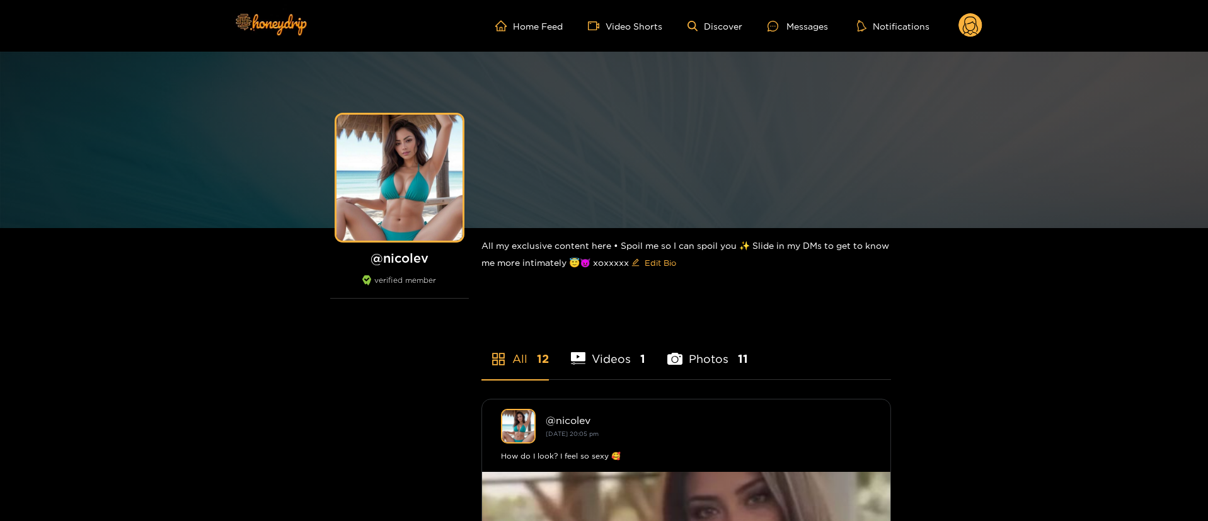  Describe the element at coordinates (625, 26) in the screenshot. I see `a: Video Shorts` at that location.